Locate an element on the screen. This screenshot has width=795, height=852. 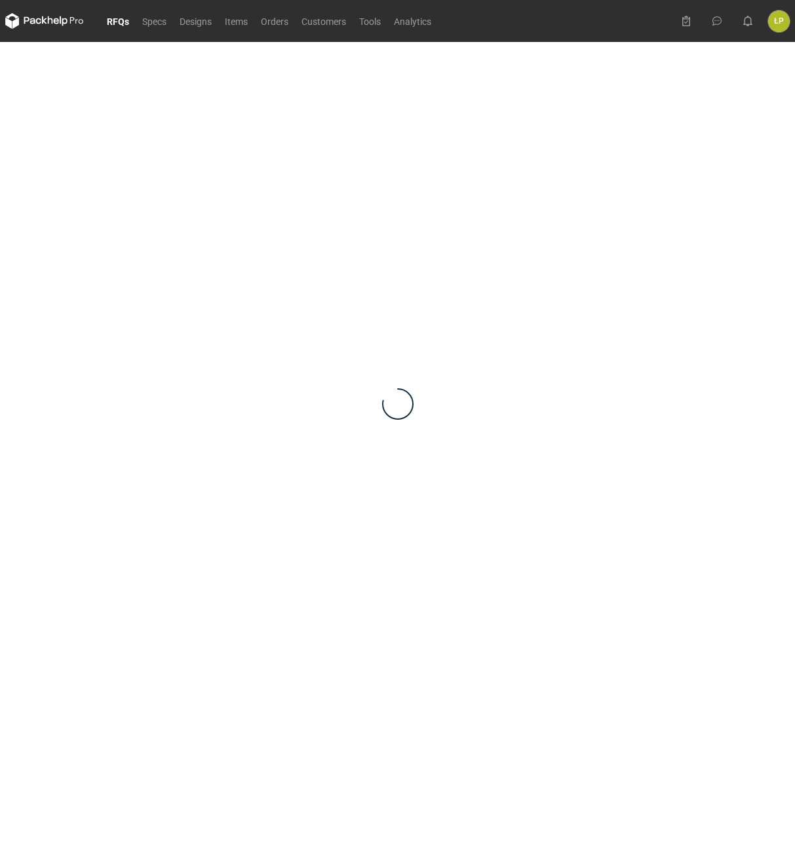
a: Orders is located at coordinates (275, 21).